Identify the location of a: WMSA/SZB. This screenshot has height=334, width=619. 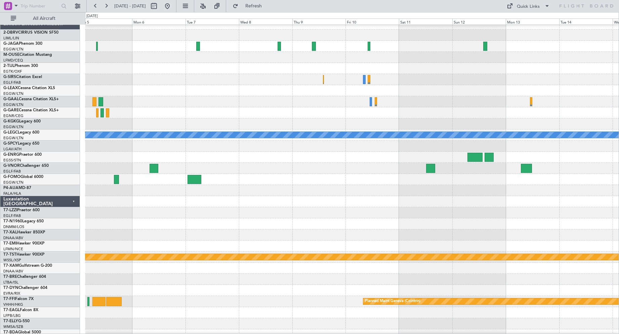
(13, 326).